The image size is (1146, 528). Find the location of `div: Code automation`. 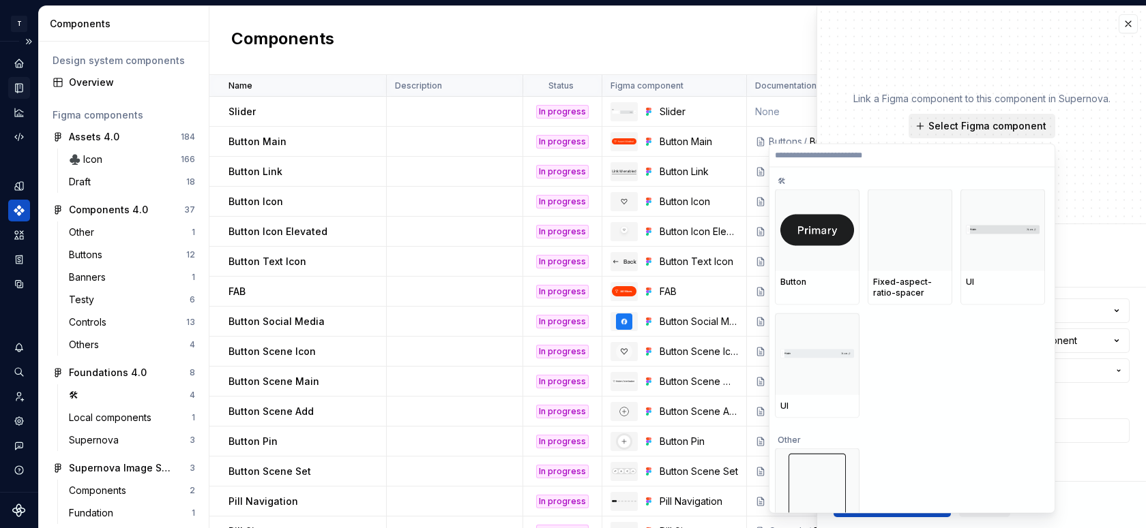

div: Code automation is located at coordinates (19, 137).